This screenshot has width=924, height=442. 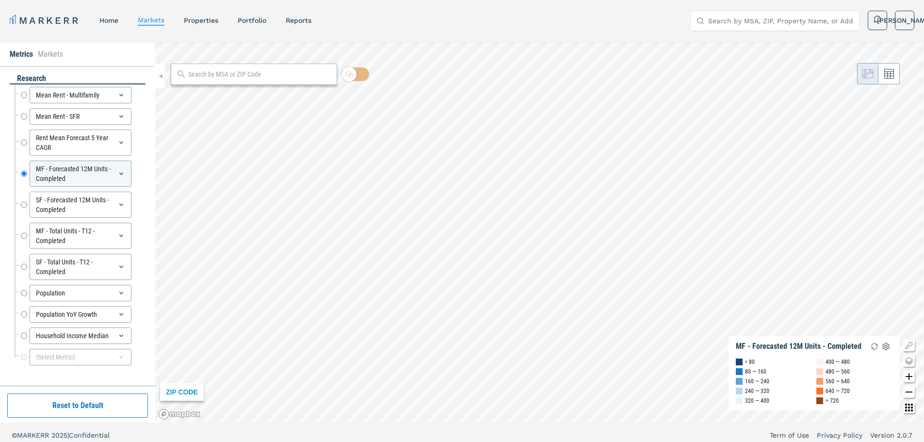 What do you see at coordinates (201, 20) in the screenshot?
I see `a: properties` at bounding box center [201, 20].